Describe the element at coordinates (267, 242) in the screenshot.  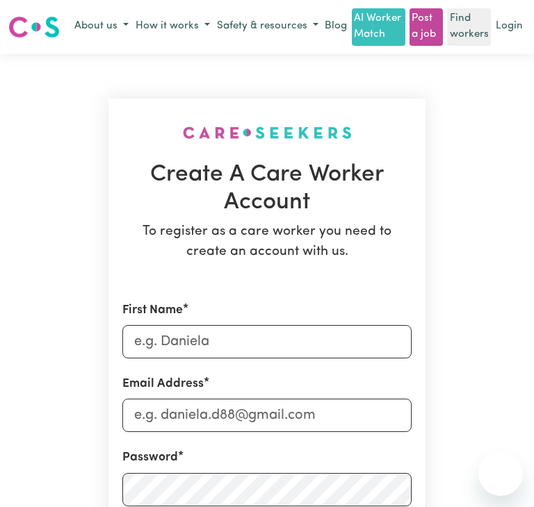
I see `p: To register as a care worker you need to create an account with us.` at that location.